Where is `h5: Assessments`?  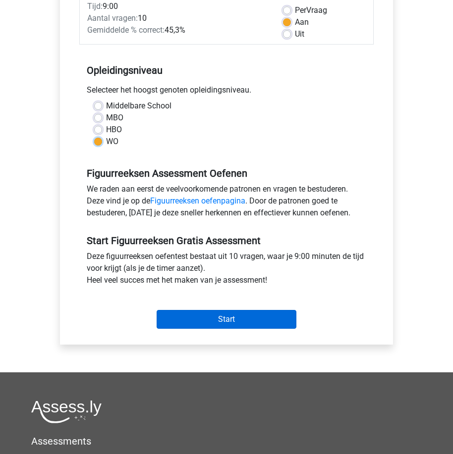 h5: Assessments is located at coordinates (227, 442).